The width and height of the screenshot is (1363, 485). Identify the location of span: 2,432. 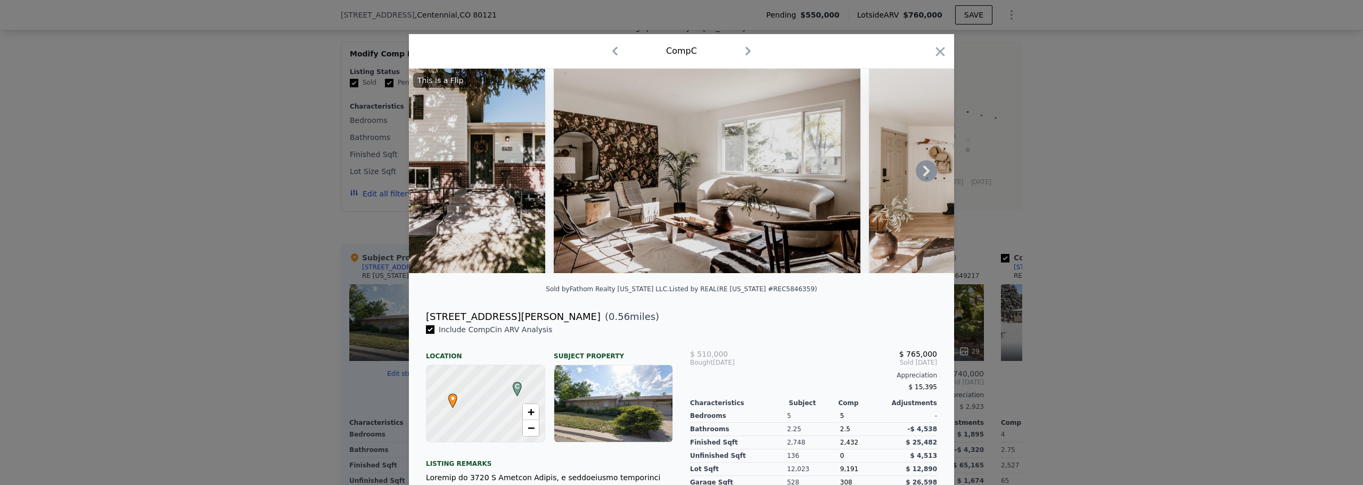
(849, 443).